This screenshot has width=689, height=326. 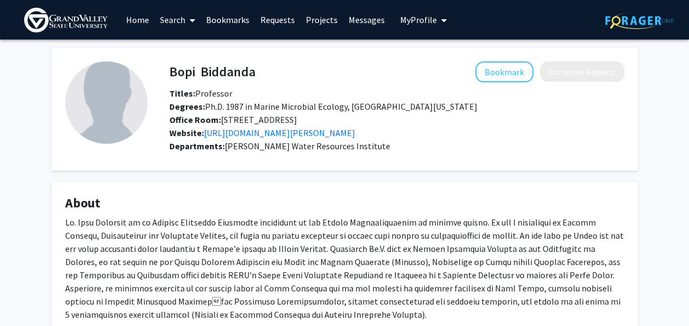 What do you see at coordinates (197, 146) in the screenshot?
I see `b: Departments:` at bounding box center [197, 146].